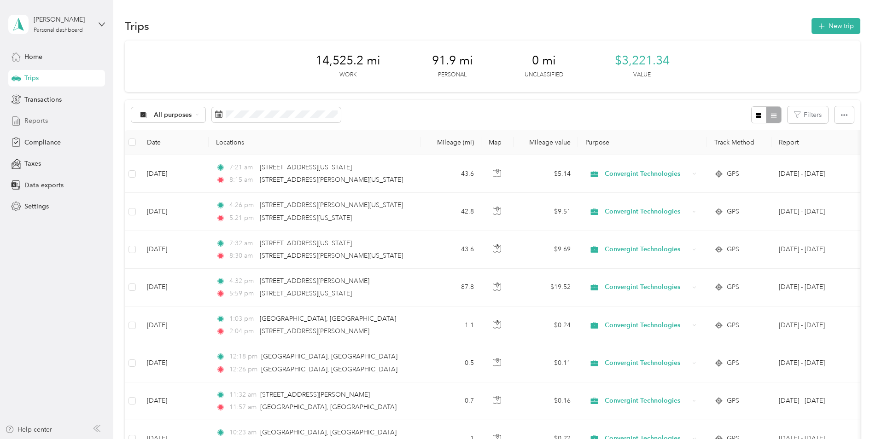 Image resolution: width=876 pixels, height=439 pixels. Describe the element at coordinates (58, 30) in the screenshot. I see `div: Personal dashboard` at that location.